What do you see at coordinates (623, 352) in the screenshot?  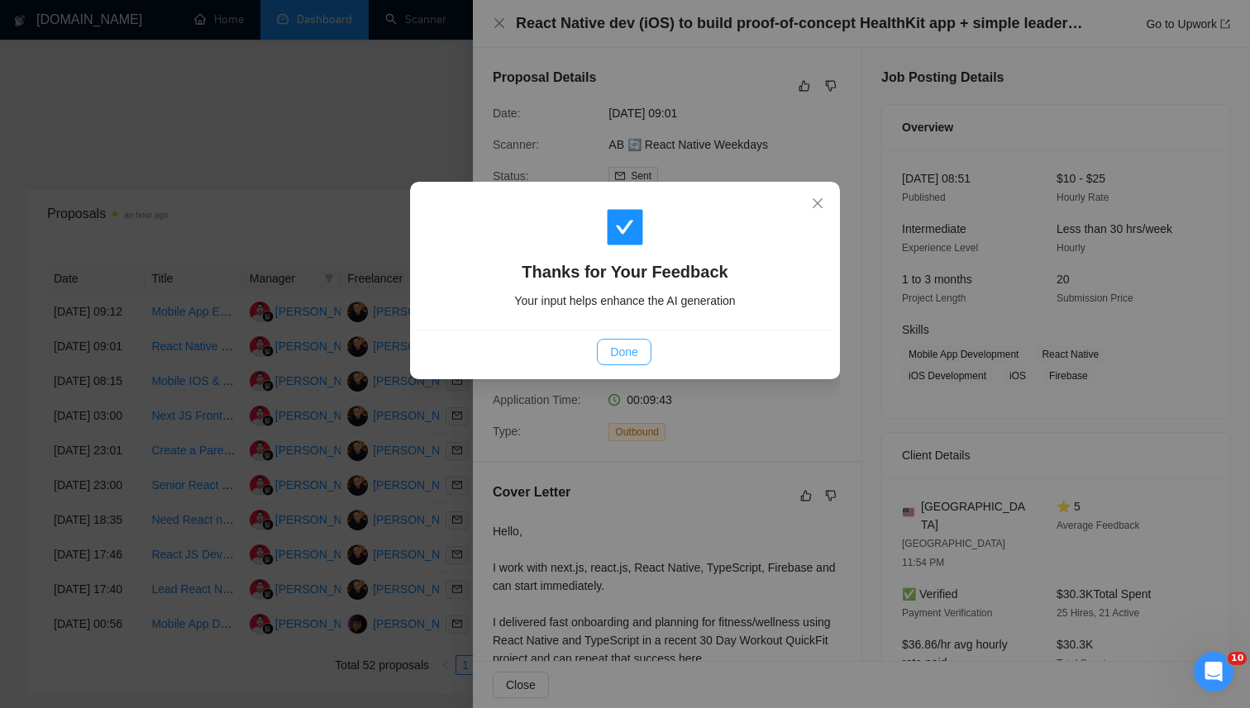 I see `button: Done` at bounding box center [623, 352].